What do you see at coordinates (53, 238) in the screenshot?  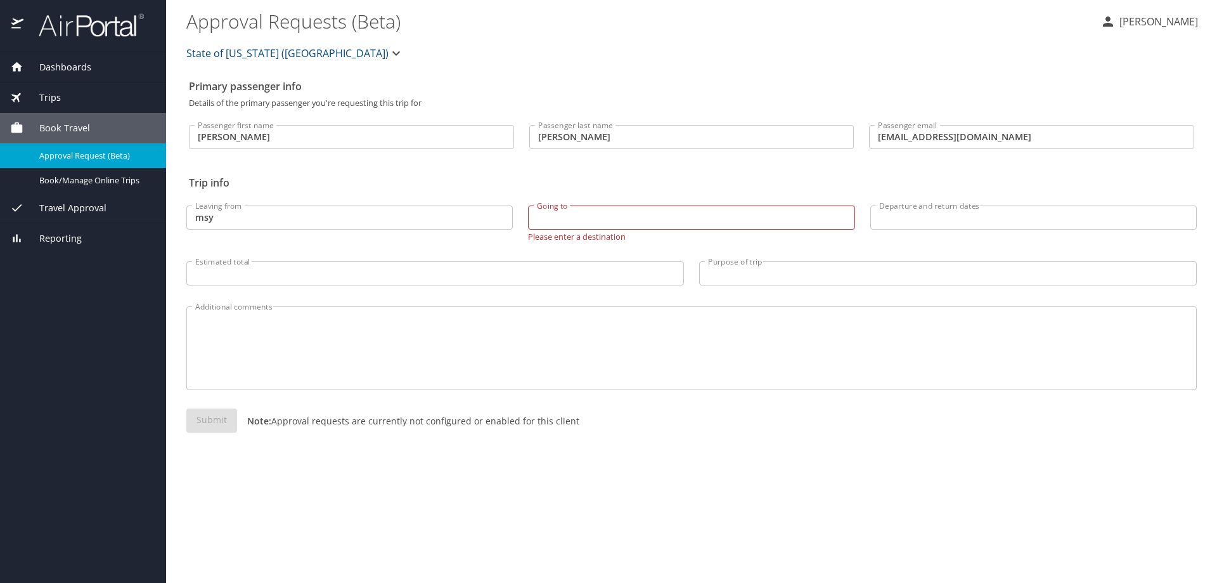 I see `span: Reporting` at bounding box center [53, 238].